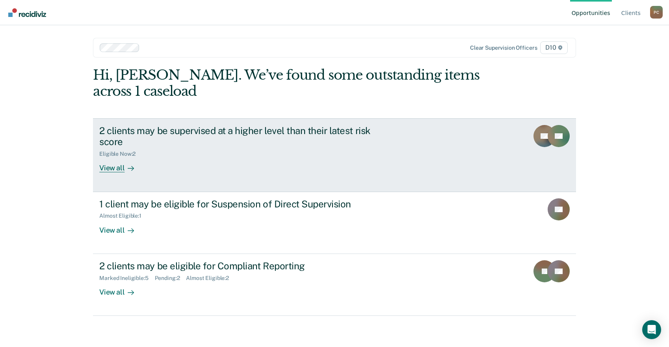  Describe the element at coordinates (238, 136) in the screenshot. I see `div: 2 clients may be supervised at a higher level than their latest risk score` at that location.